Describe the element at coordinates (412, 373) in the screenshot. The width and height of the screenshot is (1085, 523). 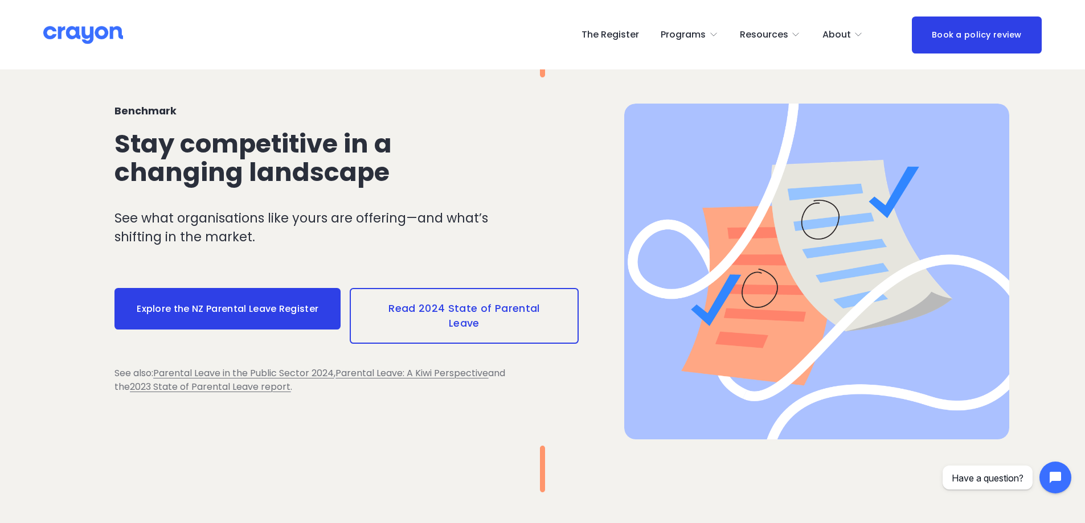
I see `a: Parental Leave: A Kiwi Perspective` at that location.